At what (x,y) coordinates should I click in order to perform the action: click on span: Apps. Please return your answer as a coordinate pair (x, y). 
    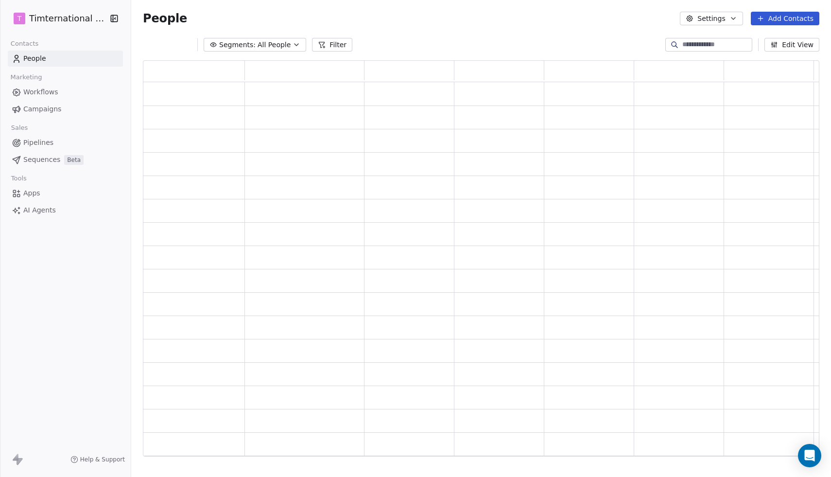
    Looking at the image, I should click on (32, 193).